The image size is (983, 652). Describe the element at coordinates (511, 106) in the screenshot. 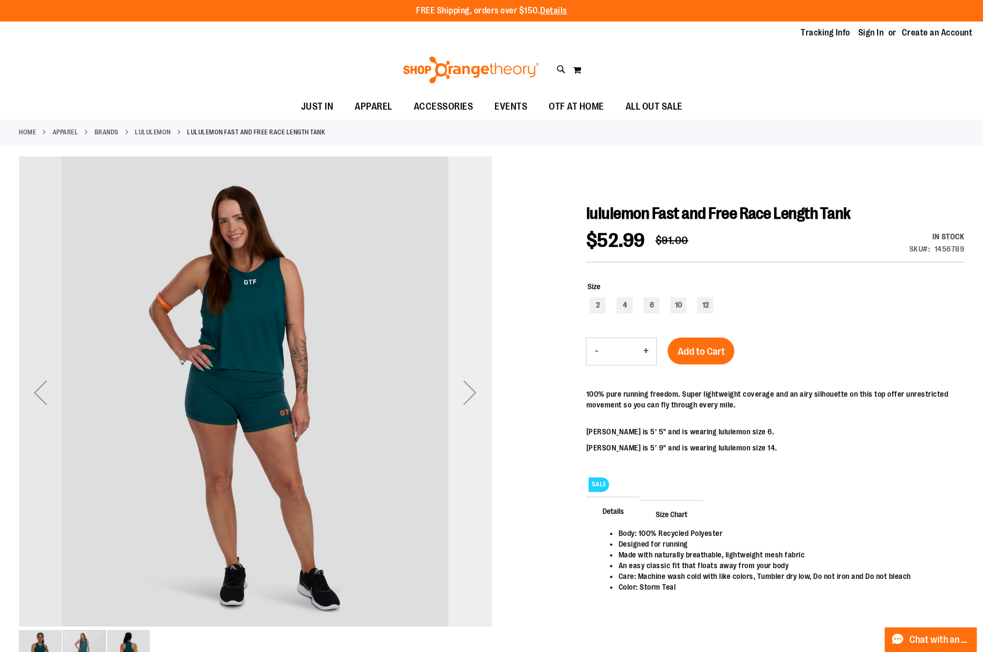

I see `span: EVENTS` at that location.